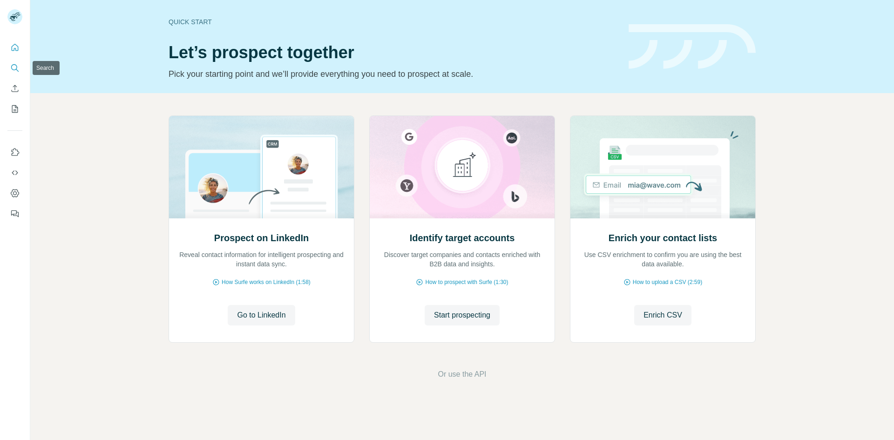  Describe the element at coordinates (462, 259) in the screenshot. I see `p: Discover target companies and contacts enriched with B2B data and insights.` at that location.